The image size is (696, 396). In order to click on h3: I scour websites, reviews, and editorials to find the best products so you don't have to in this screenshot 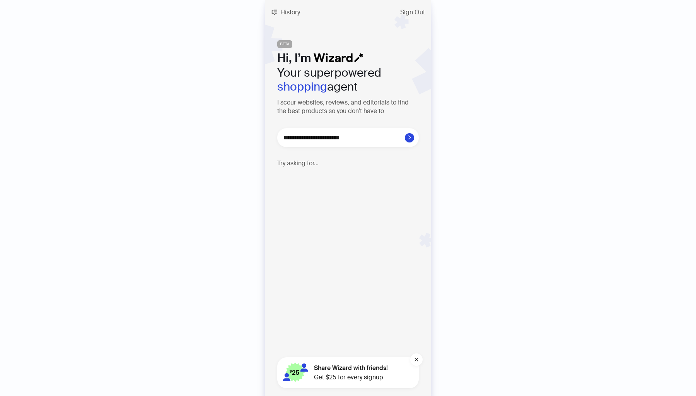, I will do `click(348, 107)`.